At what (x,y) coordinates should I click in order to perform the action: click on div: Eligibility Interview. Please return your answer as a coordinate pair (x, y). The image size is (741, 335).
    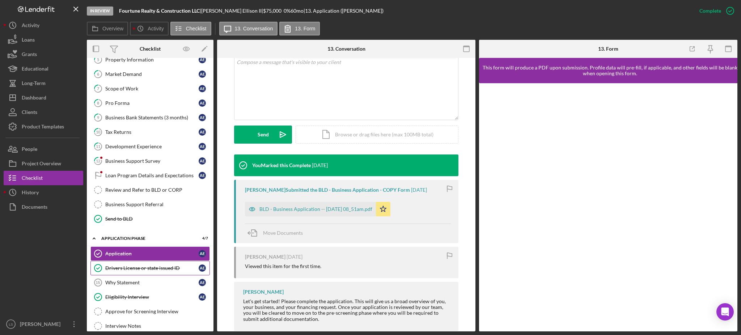
    Looking at the image, I should click on (152, 297).